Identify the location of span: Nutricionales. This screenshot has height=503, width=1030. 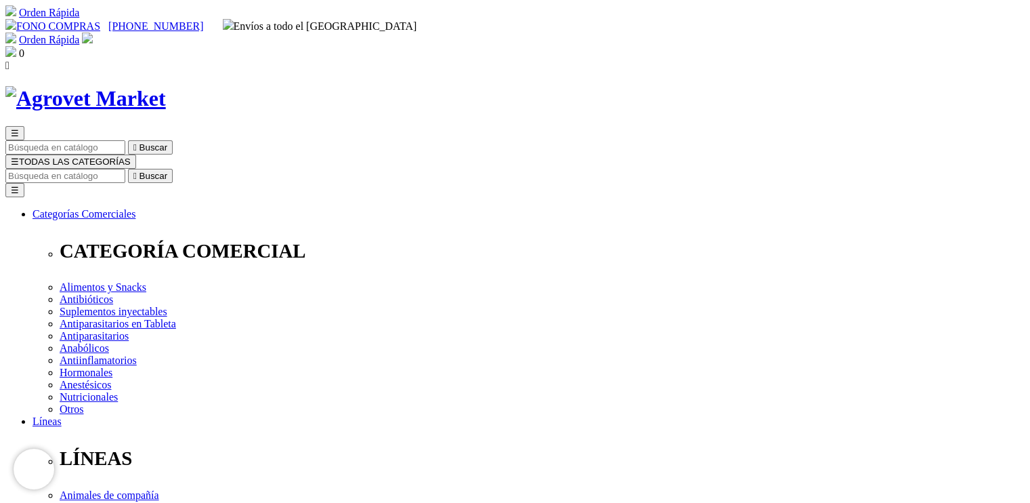
(89, 396).